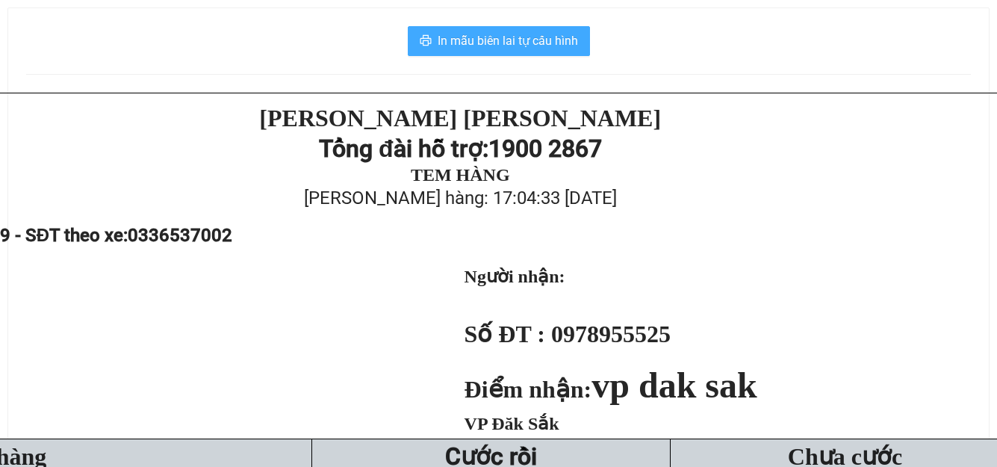 The width and height of the screenshot is (997, 467). What do you see at coordinates (515, 276) in the screenshot?
I see `strong: Người nhận:` at bounding box center [515, 276].